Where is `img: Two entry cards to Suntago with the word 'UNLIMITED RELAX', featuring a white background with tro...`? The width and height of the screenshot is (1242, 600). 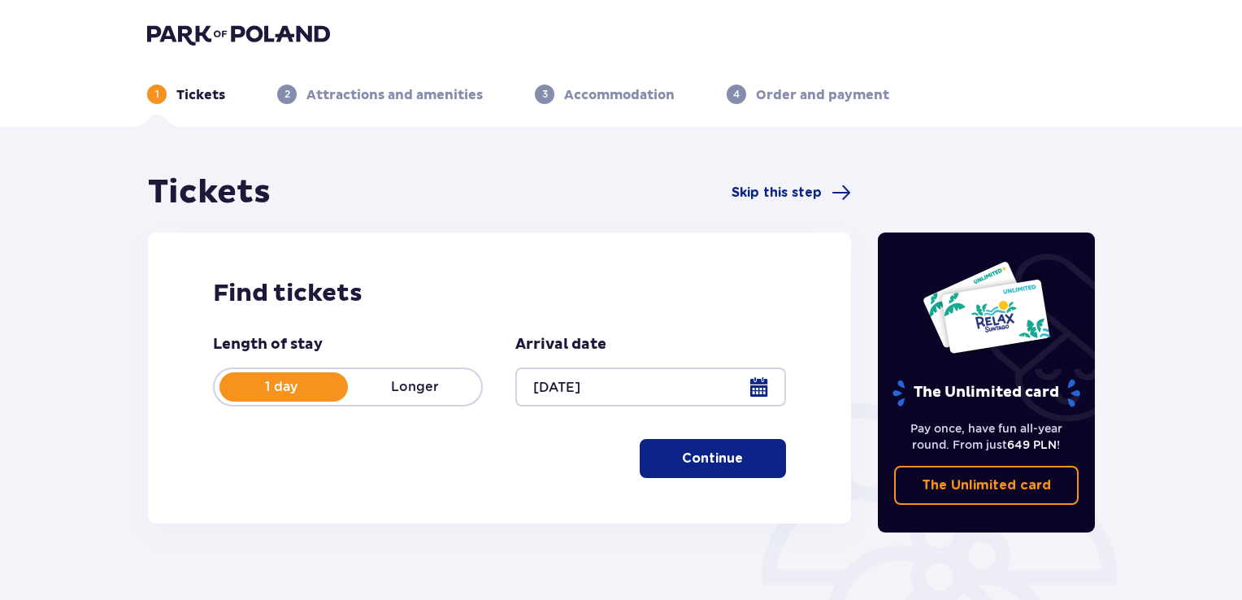
img: Two entry cards to Suntago with the word 'UNLIMITED RELAX', featuring a white background with tro... is located at coordinates (986, 307).